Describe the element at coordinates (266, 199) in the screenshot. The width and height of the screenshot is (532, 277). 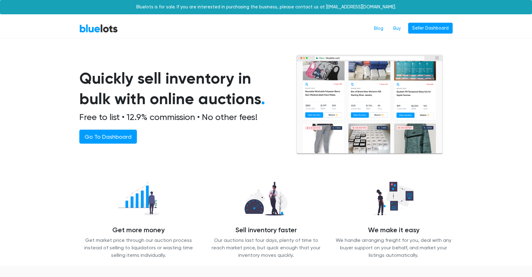
I see `img: sell_faster-bd2504629311caa3513348c509a54ef7601065d855a39eafb26c6393f8aa8a46.png` at that location.